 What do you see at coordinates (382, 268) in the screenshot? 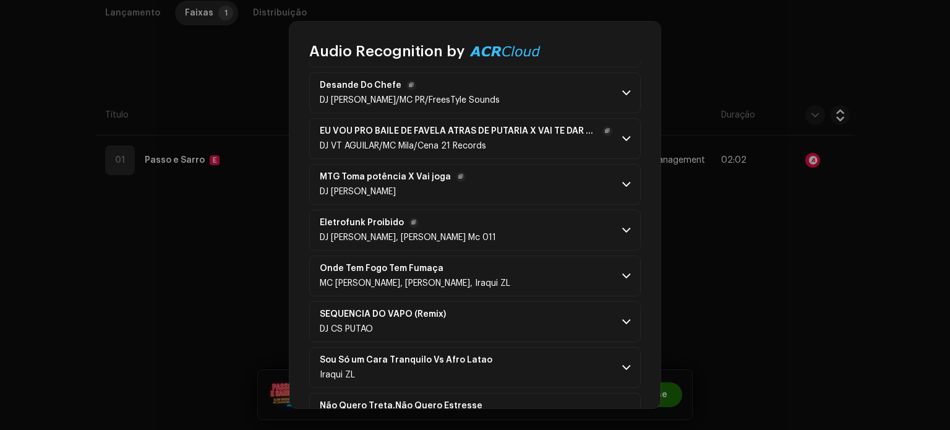
I see `strong: Onde Tem Fogo Tem Fumaça` at bounding box center [382, 268].